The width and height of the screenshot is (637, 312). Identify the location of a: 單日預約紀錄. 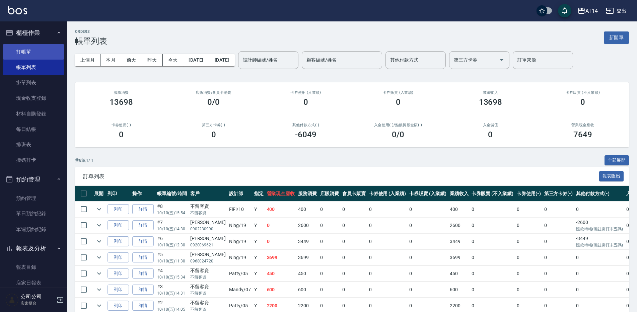
(34, 214).